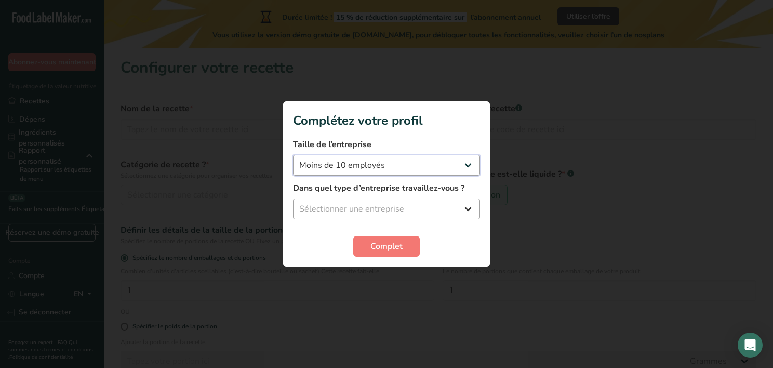 This screenshot has height=368, width=773. Describe the element at coordinates (386, 246) in the screenshot. I see `span: Complet` at that location.